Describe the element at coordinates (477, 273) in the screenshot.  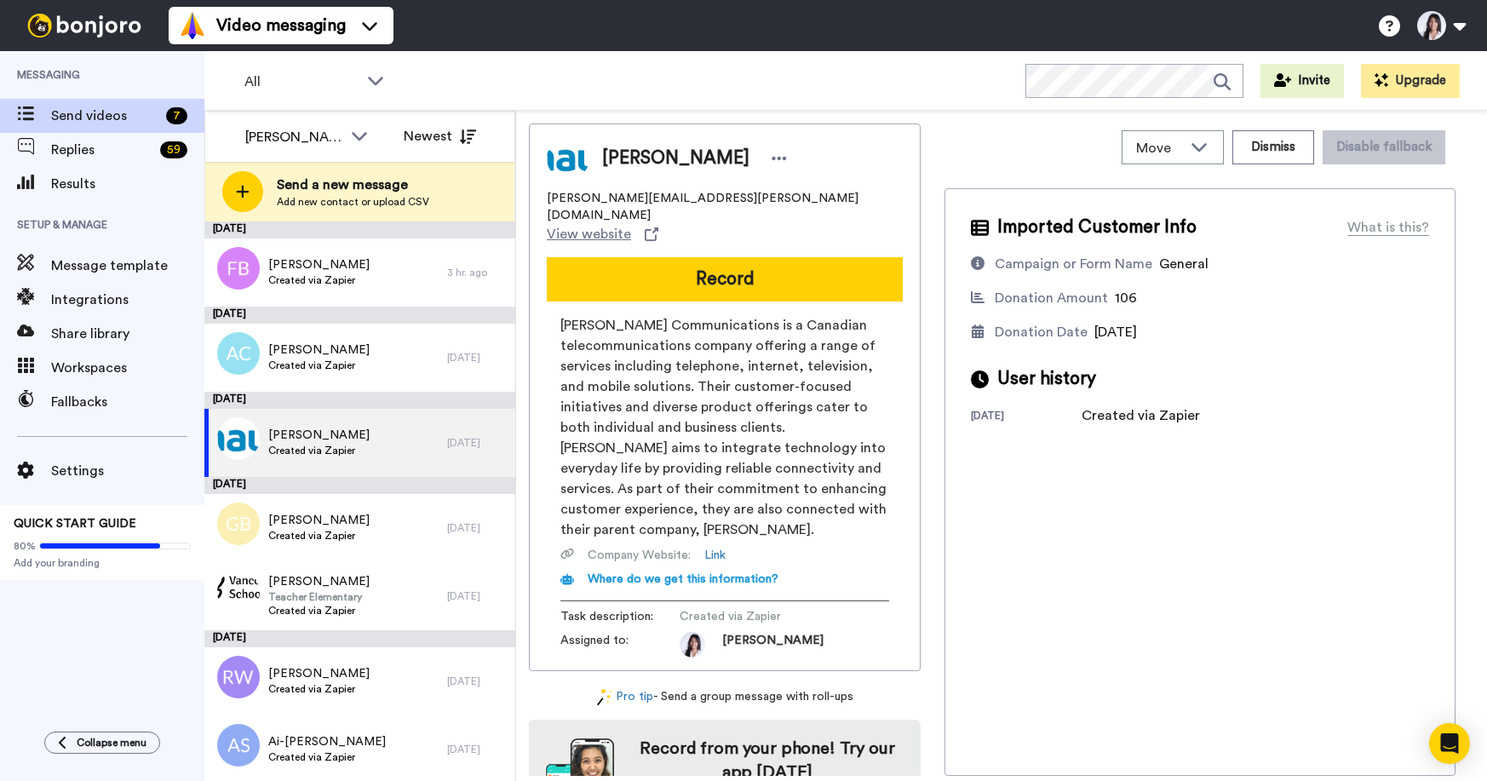
I see `div: 3 hr. ago` at that location.